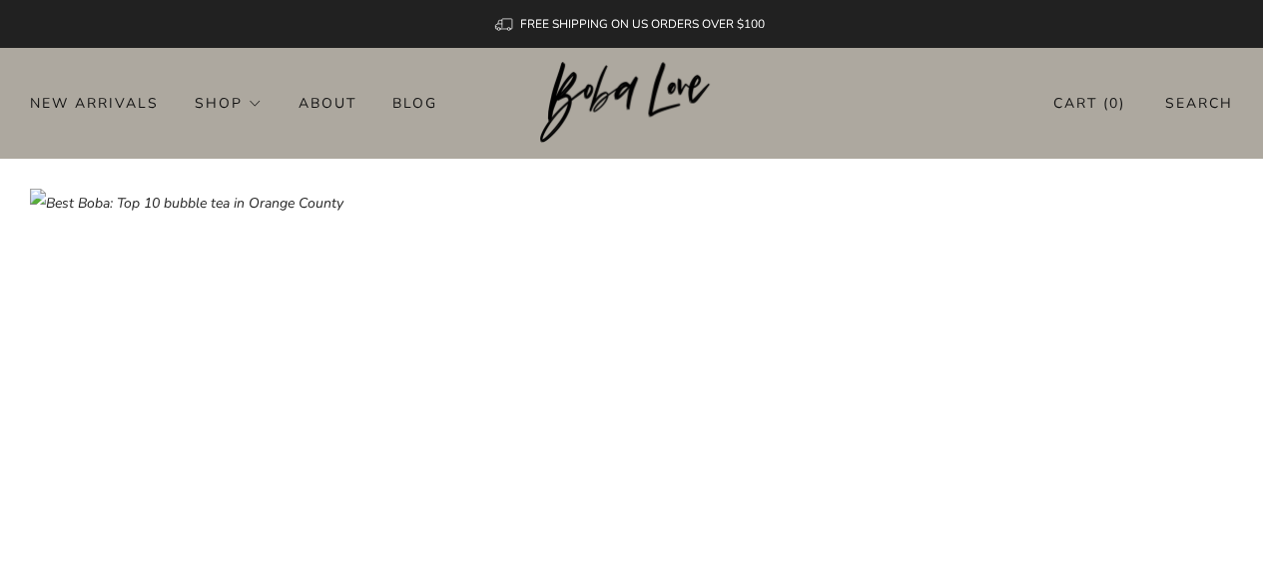 The height and width of the screenshot is (584, 1263). I want to click on summary: Shop, so click(229, 103).